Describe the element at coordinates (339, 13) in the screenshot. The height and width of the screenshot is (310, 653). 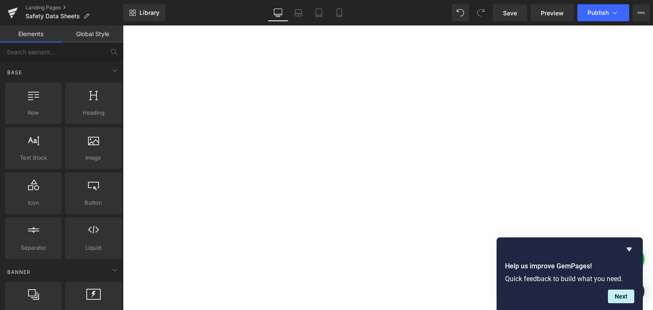
I see `a: Mobile` at that location.